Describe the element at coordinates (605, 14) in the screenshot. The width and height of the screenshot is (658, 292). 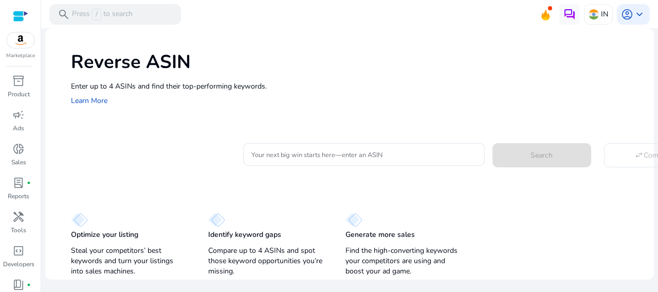
I see `p: IN` at that location.